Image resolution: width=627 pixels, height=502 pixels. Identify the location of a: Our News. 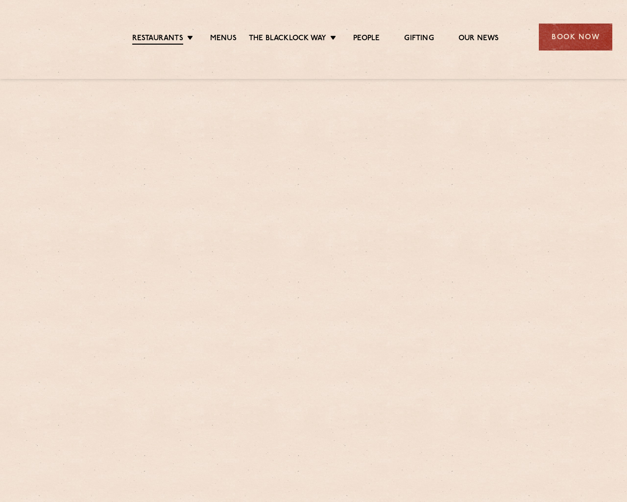
(479, 39).